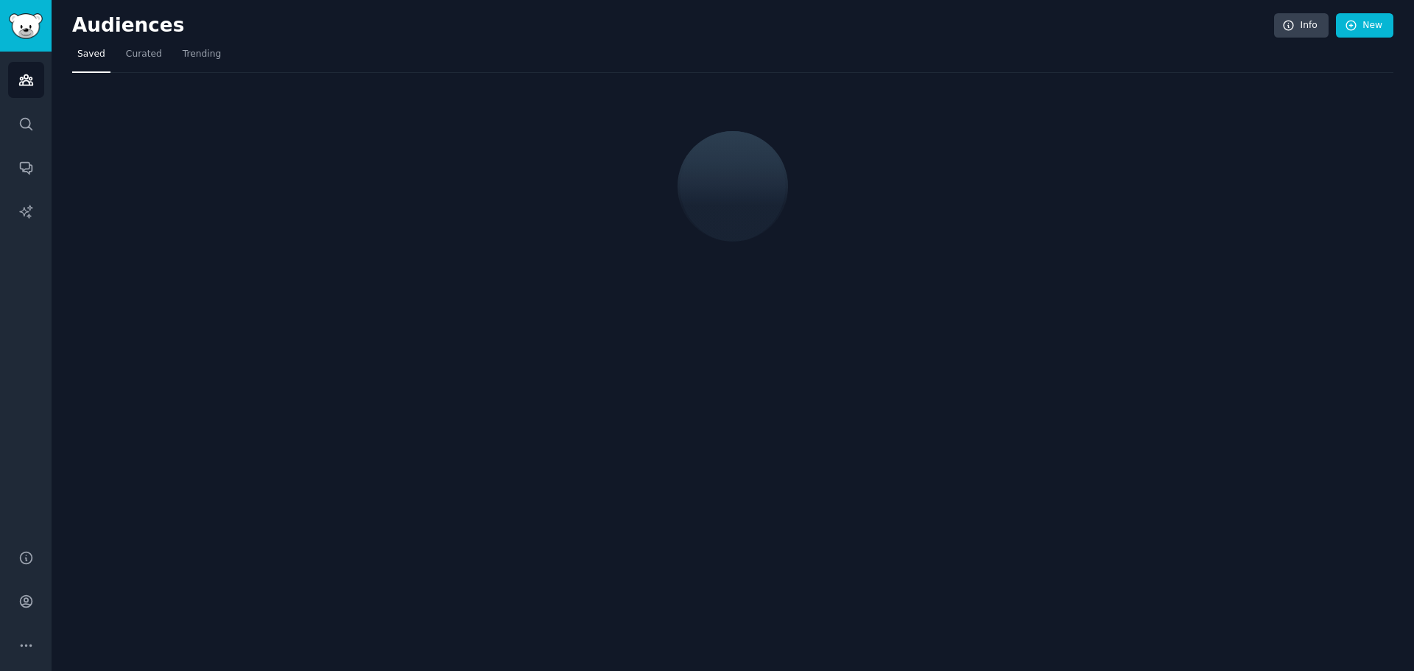 The width and height of the screenshot is (1414, 671). Describe the element at coordinates (91, 55) in the screenshot. I see `span: Saved` at that location.